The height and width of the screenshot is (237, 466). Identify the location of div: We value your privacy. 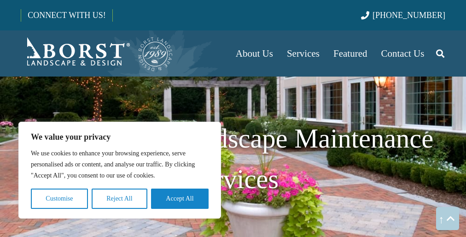
(120, 170).